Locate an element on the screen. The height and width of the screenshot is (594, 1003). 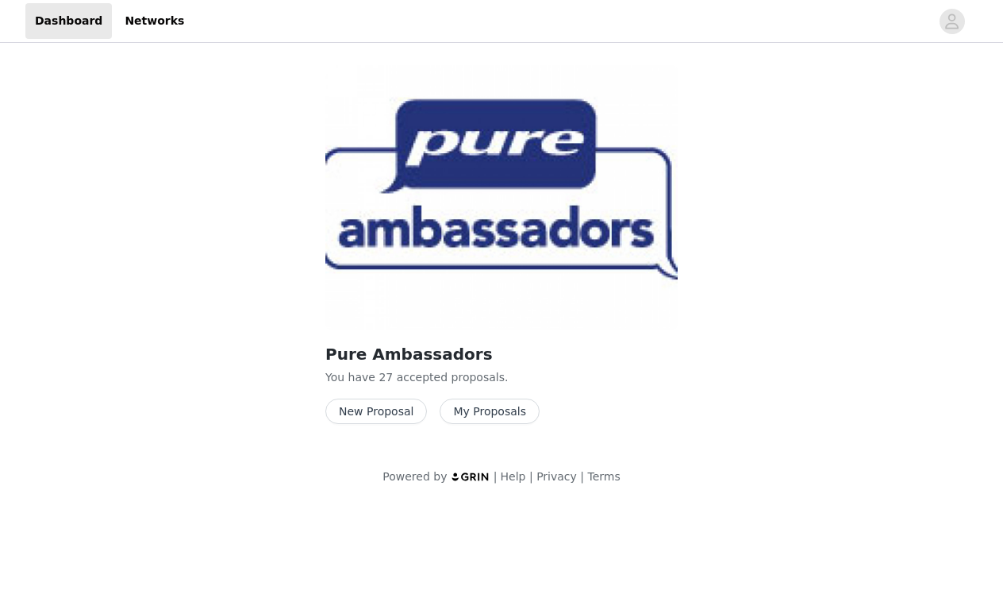
button: New Proposal is located at coordinates (376, 411).